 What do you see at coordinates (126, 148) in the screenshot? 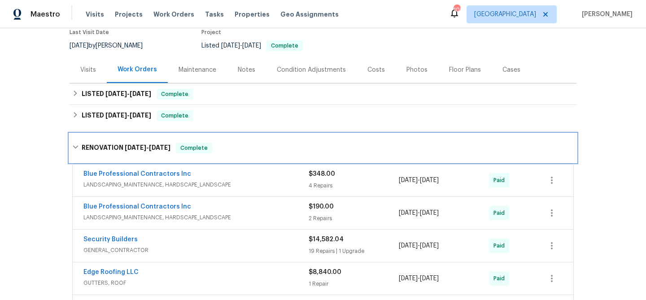
I see `h6: RENOVATION` at bounding box center [126, 148].